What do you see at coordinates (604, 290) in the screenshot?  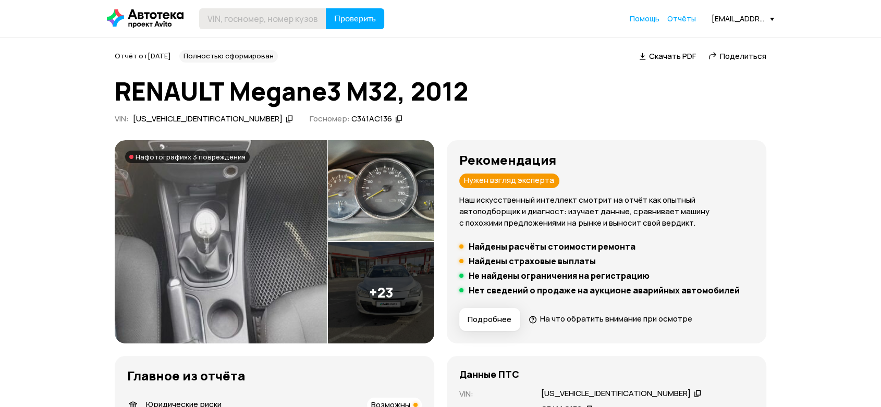 I see `h5: Нет сведений о продаже на аукционе аварийных автомобилей` at bounding box center [604, 290].